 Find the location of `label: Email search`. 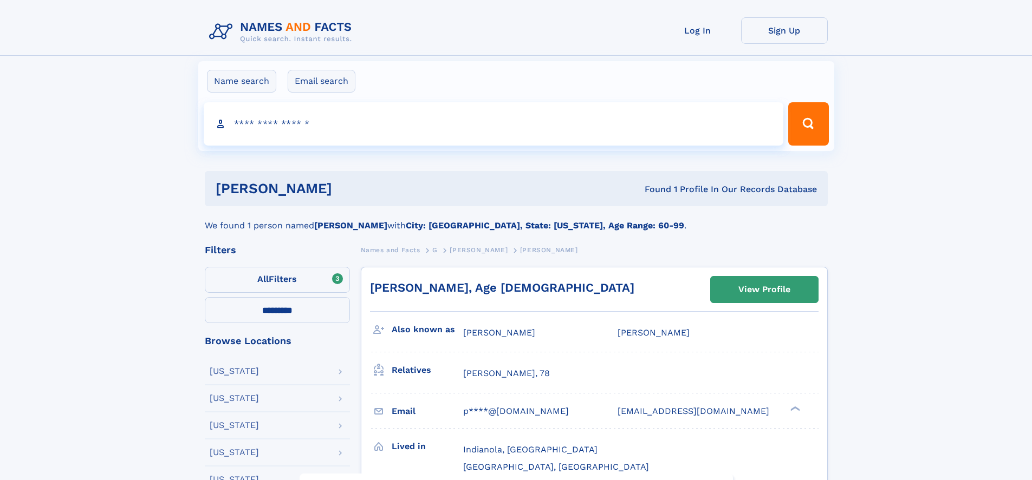

label: Email search is located at coordinates (321, 81).